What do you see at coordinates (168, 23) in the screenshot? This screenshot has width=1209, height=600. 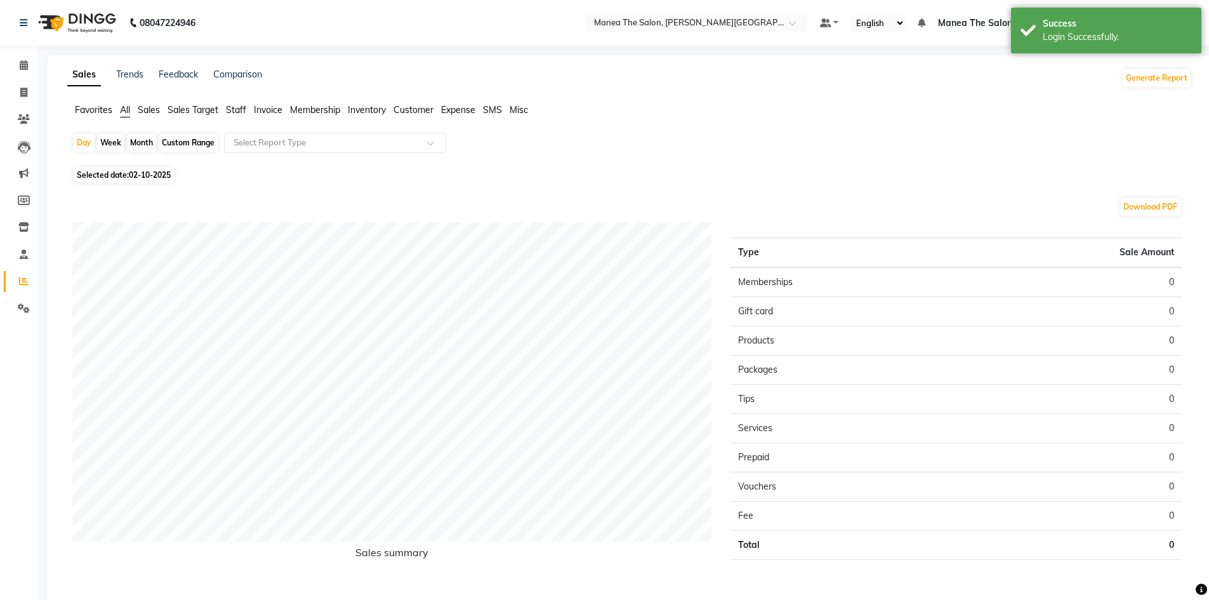 I see `b: 08047224946` at bounding box center [168, 23].